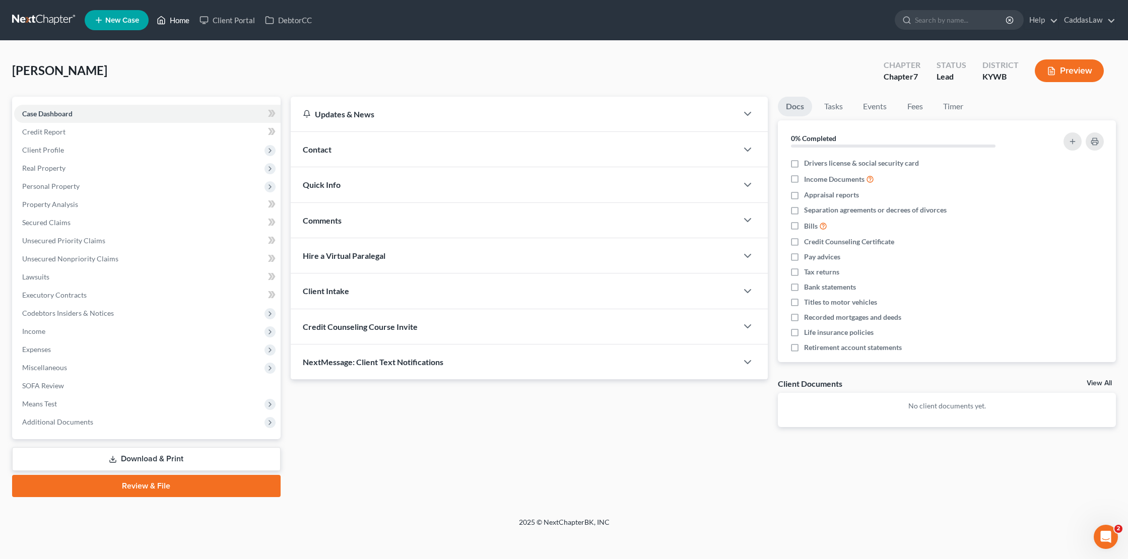  Describe the element at coordinates (317, 149) in the screenshot. I see `span: Contact` at that location.